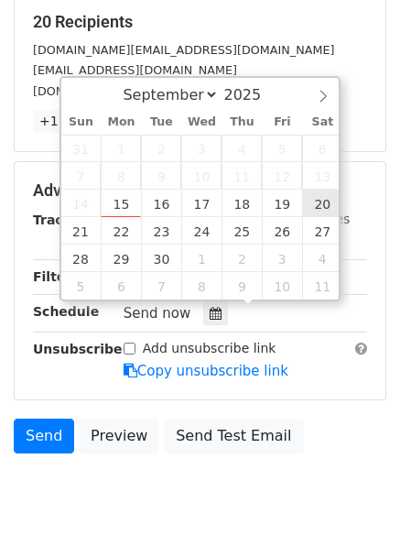 The image size is (400, 535). I want to click on span: September 4, 2025, so click(242, 148).